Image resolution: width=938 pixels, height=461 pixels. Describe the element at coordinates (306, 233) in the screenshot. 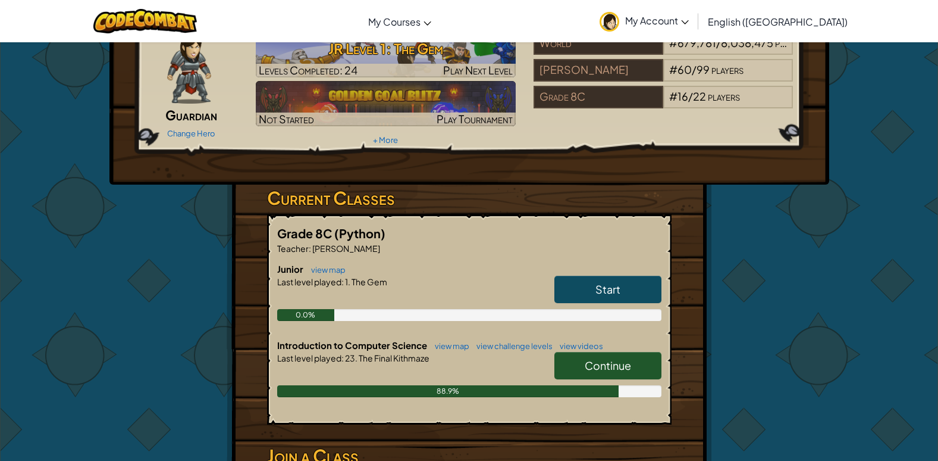

I see `span: Grade 8C` at that location.